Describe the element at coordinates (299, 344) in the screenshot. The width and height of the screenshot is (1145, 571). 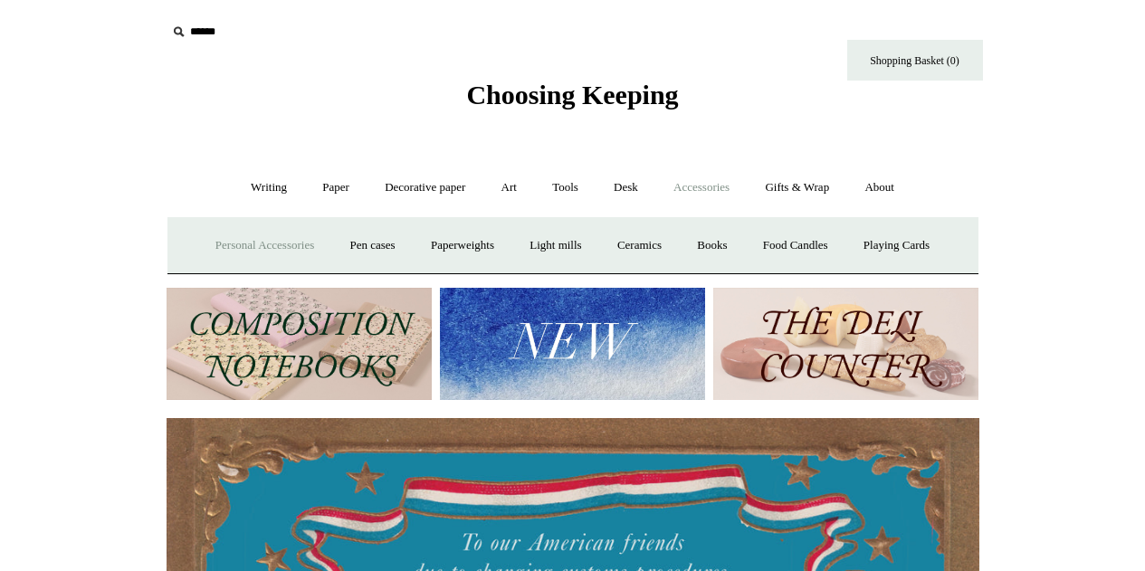
I see `img: 202302 Composition ledgers.jpg__PID:69722ee6-fa44-49dd-a067-31375e5d54ec` at that location.